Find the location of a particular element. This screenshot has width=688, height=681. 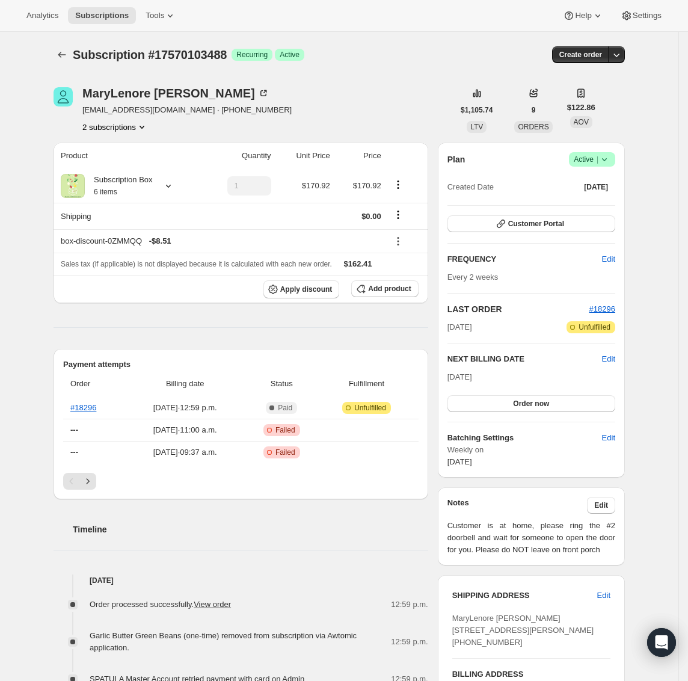

span: Subscription #17570103488 is located at coordinates (150, 55).